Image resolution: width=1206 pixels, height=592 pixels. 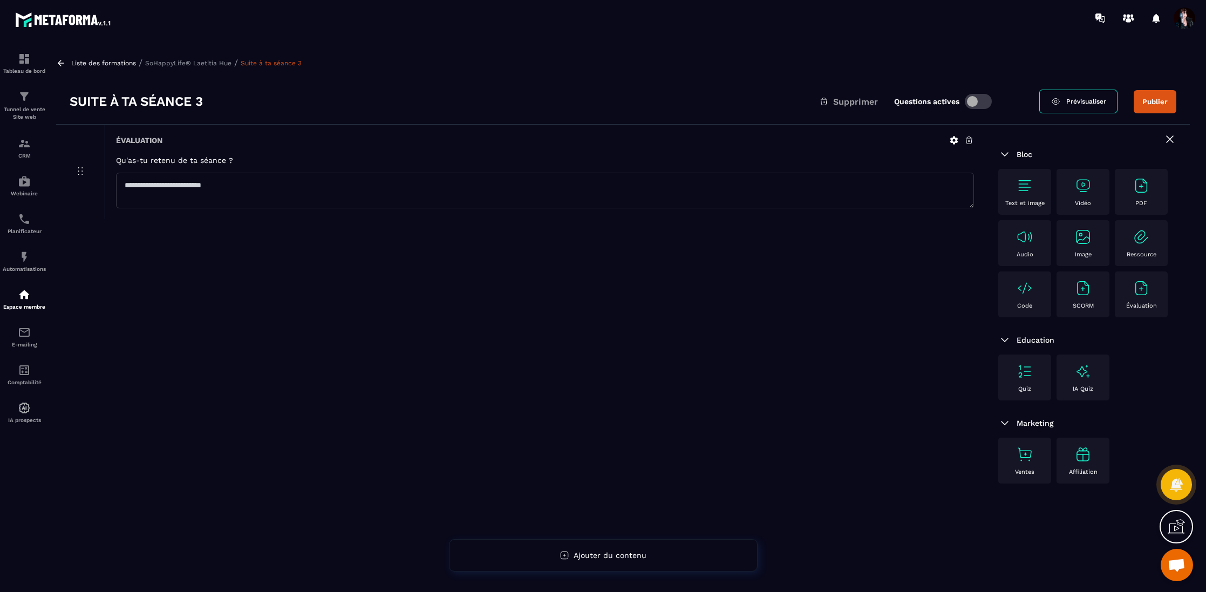 I want to click on p: Espace membre, so click(x=24, y=306).